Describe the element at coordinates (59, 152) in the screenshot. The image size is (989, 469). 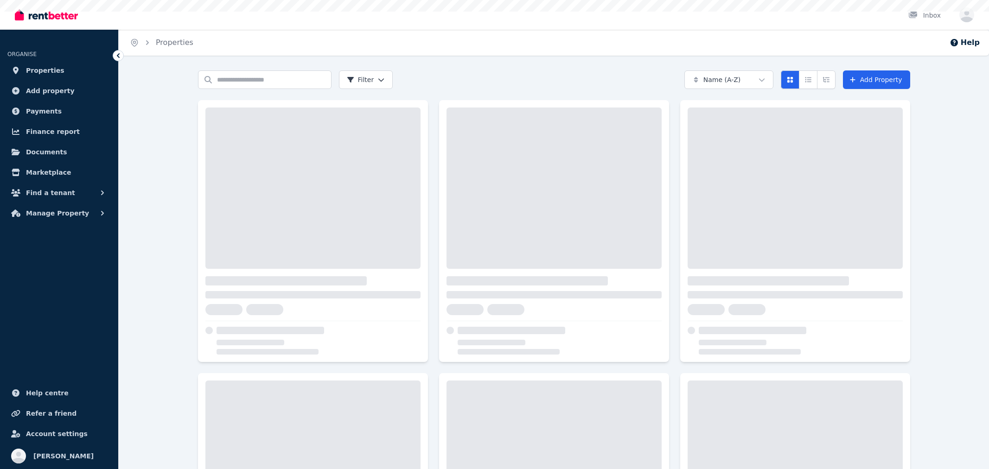
I see `a: Documents` at that location.